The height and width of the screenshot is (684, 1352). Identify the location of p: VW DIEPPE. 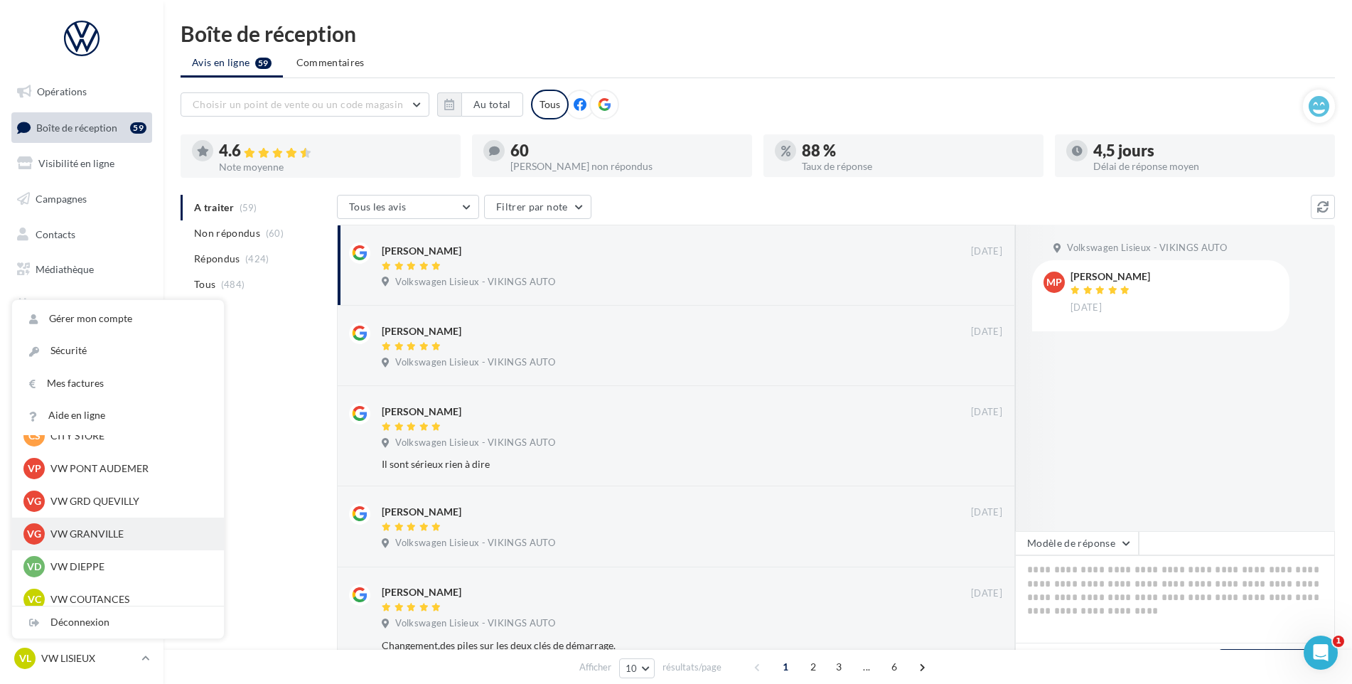
(129, 567).